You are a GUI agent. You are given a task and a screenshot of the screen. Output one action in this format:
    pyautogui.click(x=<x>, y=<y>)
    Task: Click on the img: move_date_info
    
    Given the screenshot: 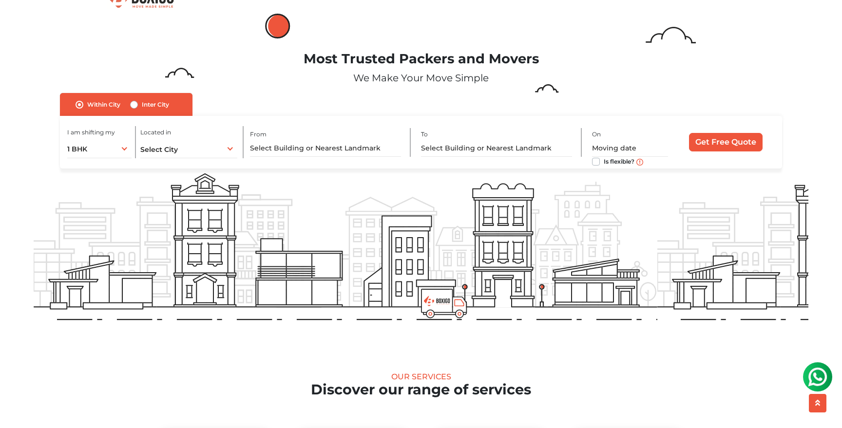 What is the action you would take?
    pyautogui.click(x=640, y=162)
    